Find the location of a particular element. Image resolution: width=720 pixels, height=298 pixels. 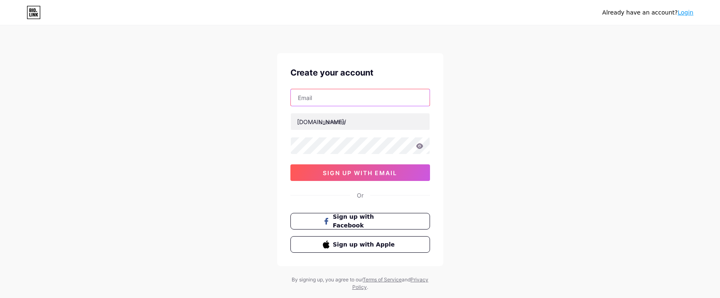

span: Sign up with Apple is located at coordinates (365, 245).